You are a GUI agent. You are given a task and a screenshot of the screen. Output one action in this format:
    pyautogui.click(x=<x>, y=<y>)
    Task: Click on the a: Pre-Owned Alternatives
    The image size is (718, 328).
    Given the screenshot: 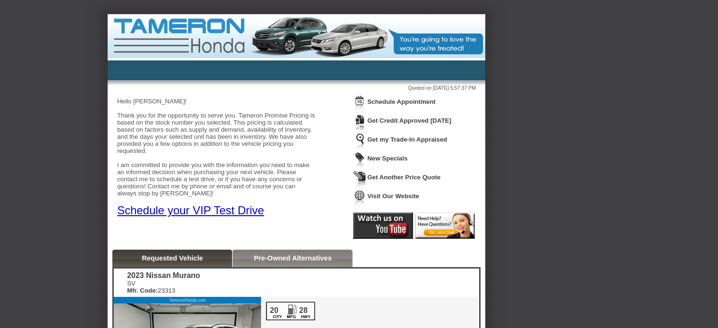 What is the action you would take?
    pyautogui.click(x=293, y=258)
    